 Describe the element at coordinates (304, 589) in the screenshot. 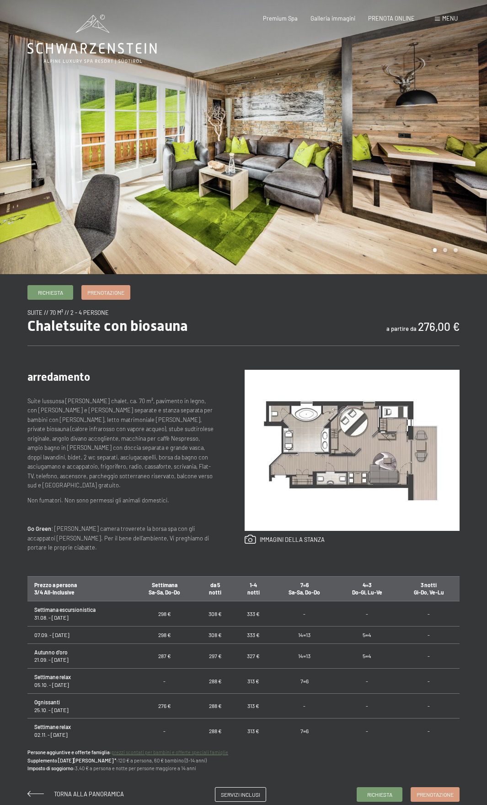

I see `th: 7=6 Sa-Sa, Do-Do` at that location.